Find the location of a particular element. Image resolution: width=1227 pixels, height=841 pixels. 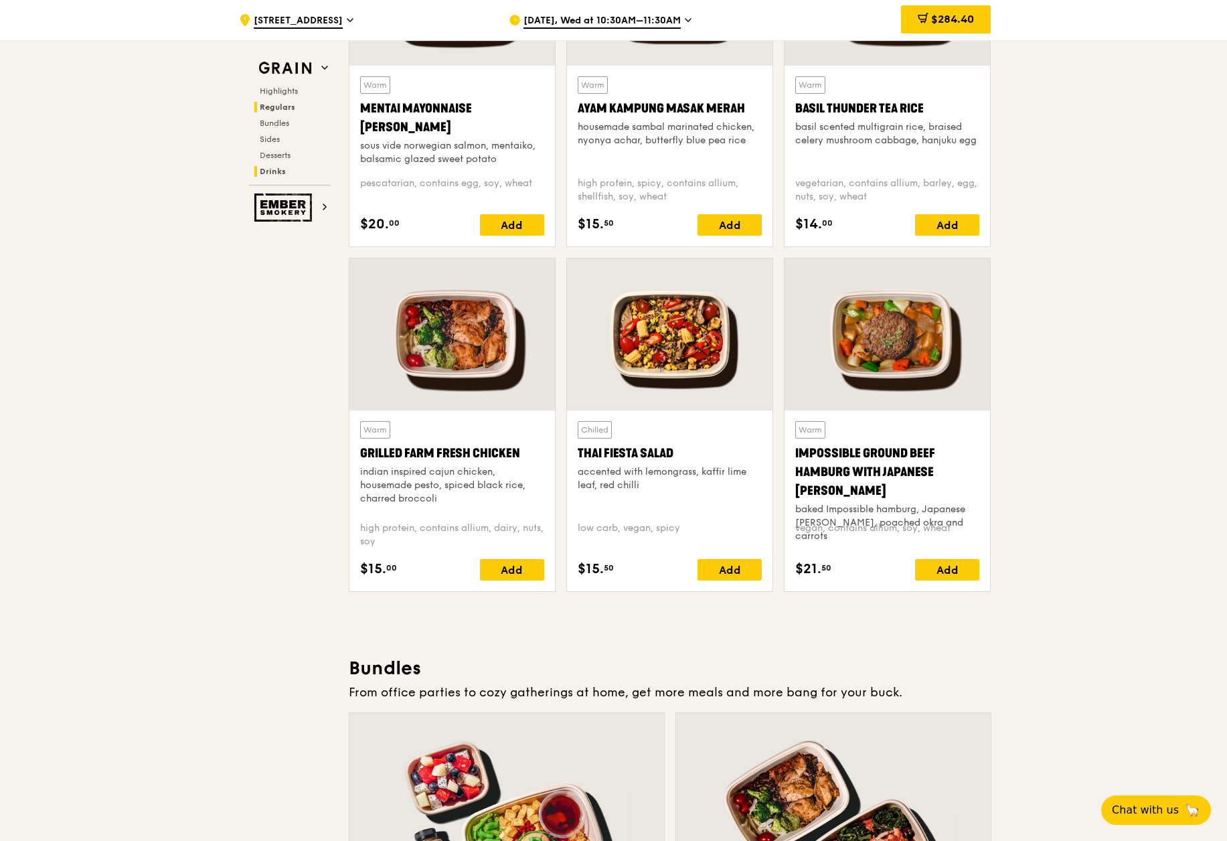

div: Chilled is located at coordinates (594, 430).